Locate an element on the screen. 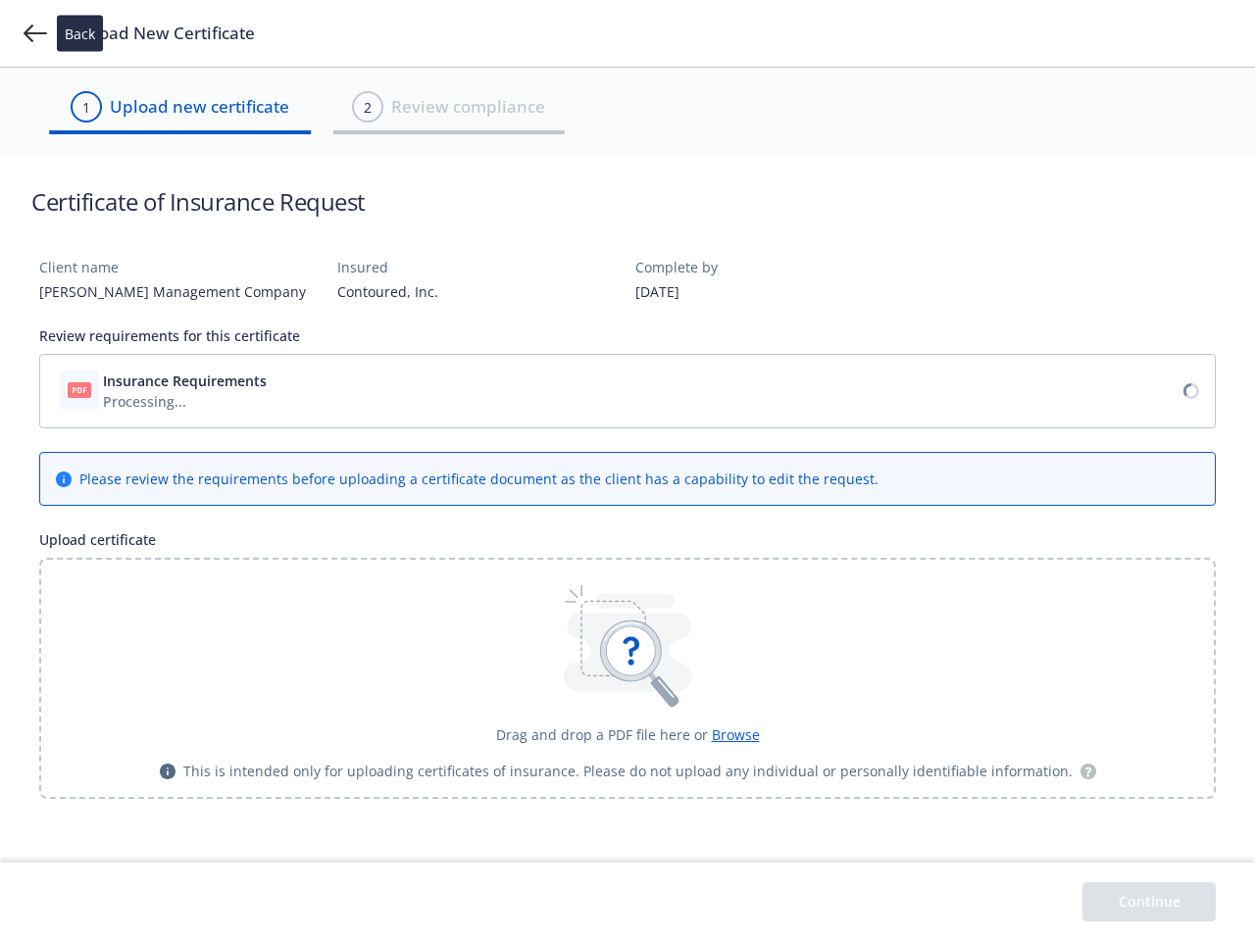  span: Browse is located at coordinates (735, 734).